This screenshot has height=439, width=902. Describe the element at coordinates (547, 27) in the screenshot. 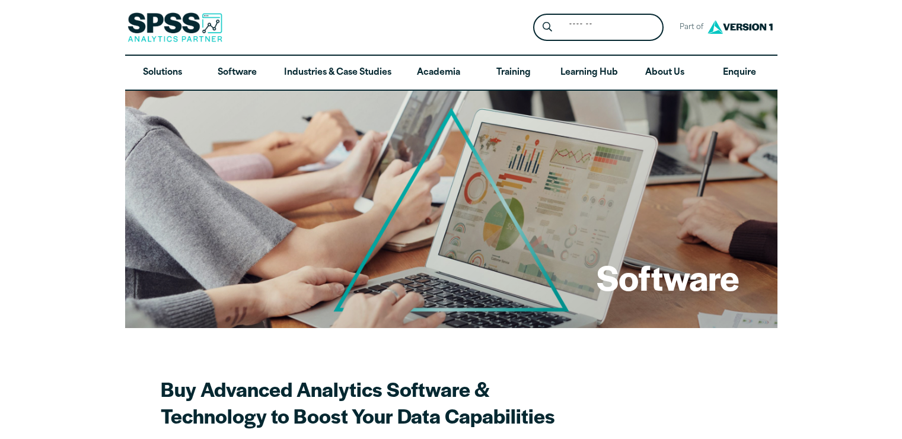

I see `svg: Search magnifying glass icon` at that location.